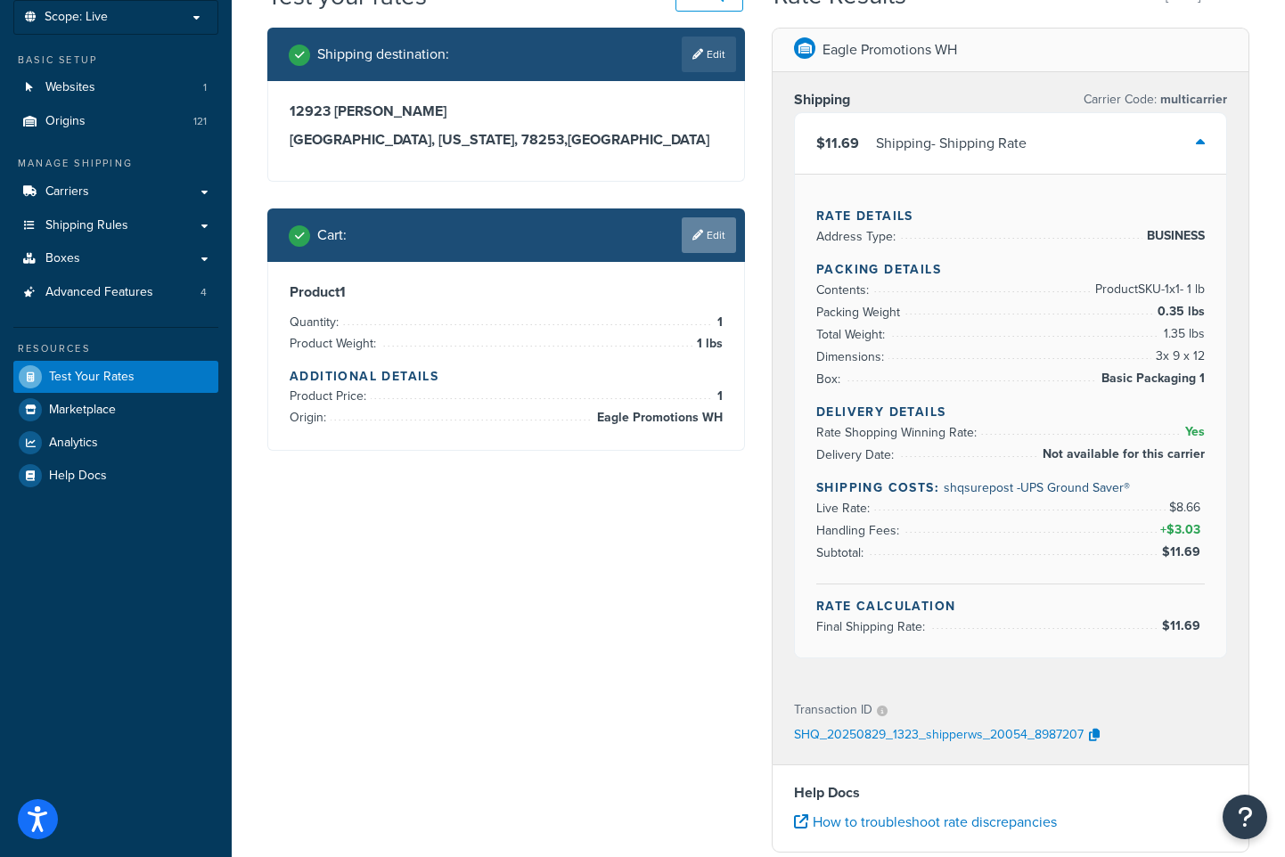 This screenshot has height=857, width=1285. Describe the element at coordinates (82, 410) in the screenshot. I see `span: Marketplace` at that location.